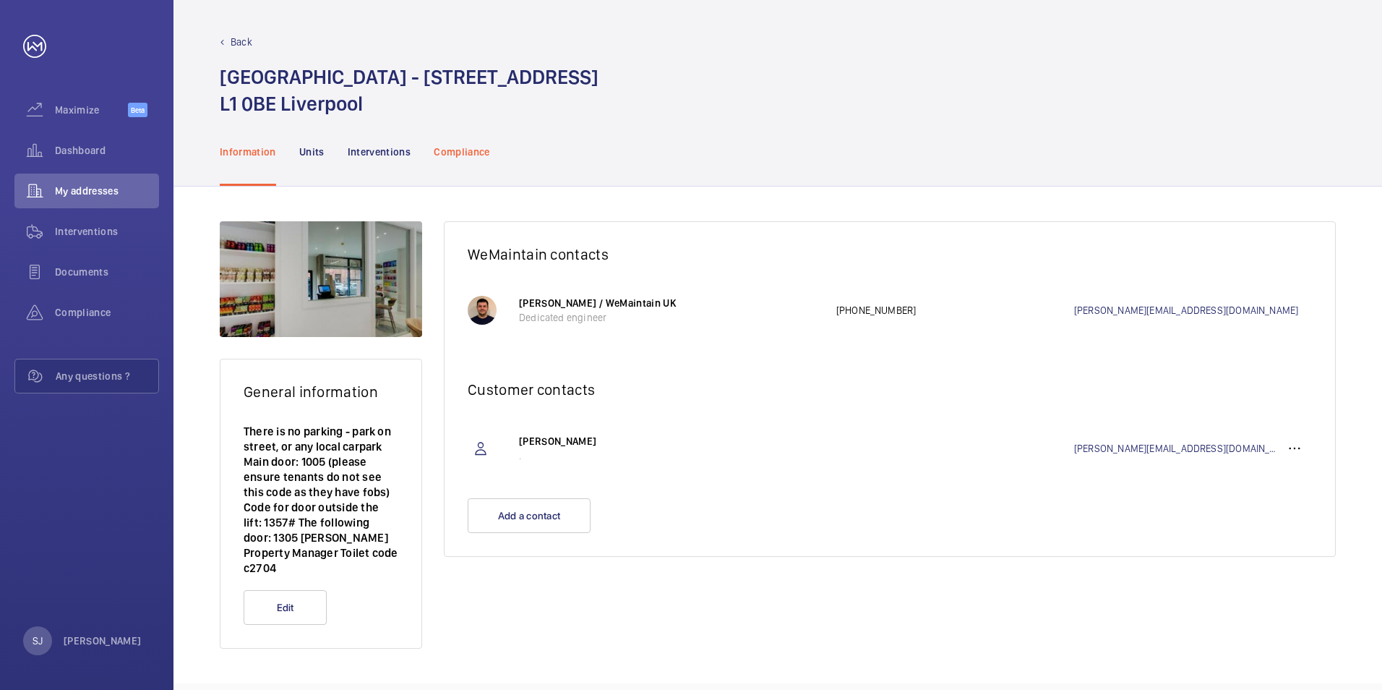  Describe the element at coordinates (107, 231) in the screenshot. I see `span: Interventions` at that location.